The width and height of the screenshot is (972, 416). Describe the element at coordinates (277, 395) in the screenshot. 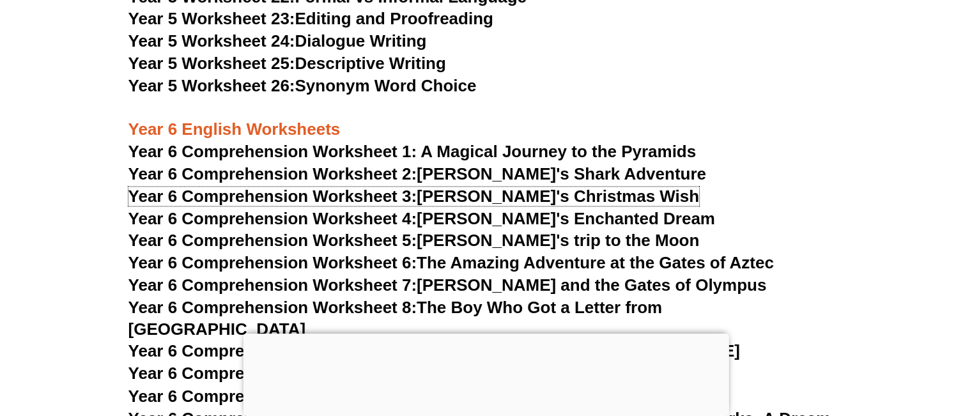

I see `span: Year 6 Comprehension Worksheet 11:` at that location.